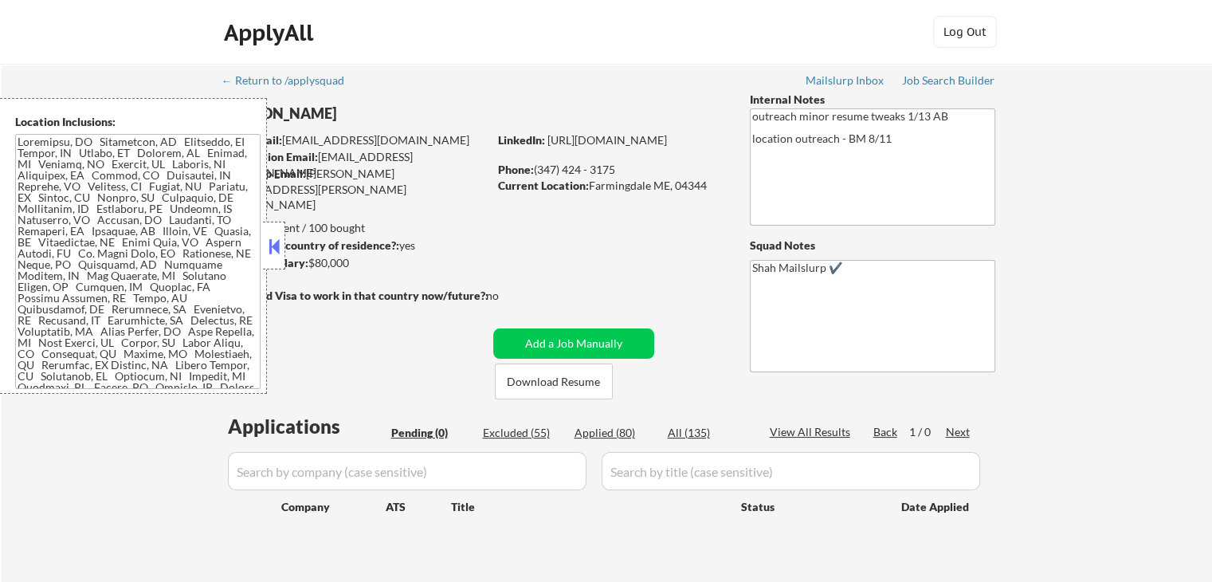  What do you see at coordinates (574, 343) in the screenshot?
I see `button: Add a Job Manually` at bounding box center [574, 343].